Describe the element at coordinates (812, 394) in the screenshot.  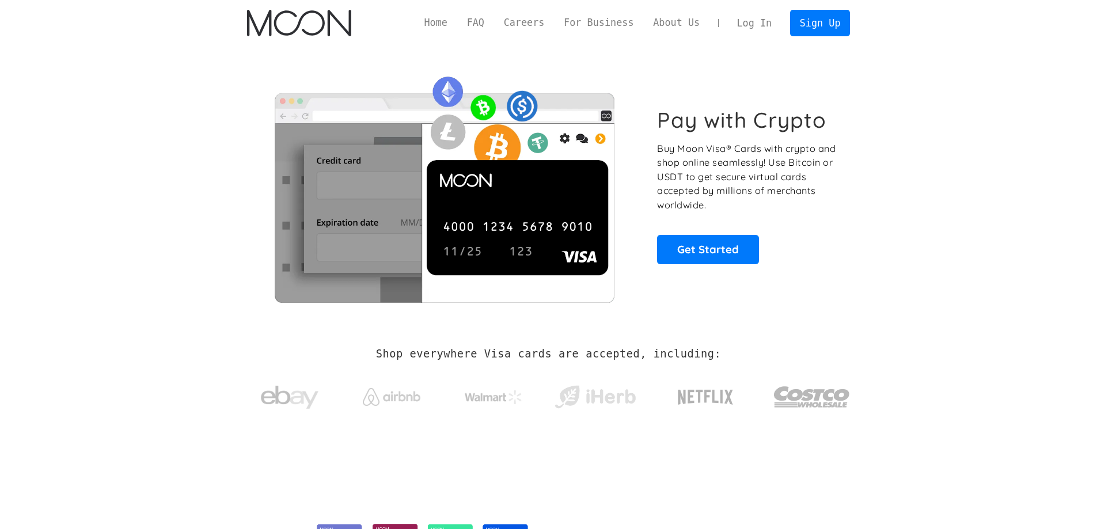
I see `a: Costco` at that location.